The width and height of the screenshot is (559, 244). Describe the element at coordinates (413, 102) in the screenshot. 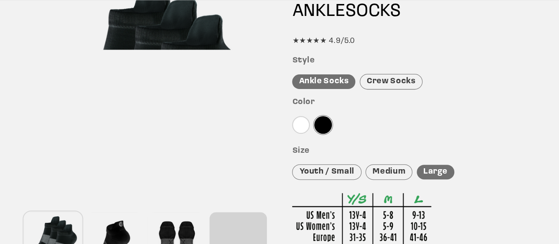

I see `h3: Color` at that location.